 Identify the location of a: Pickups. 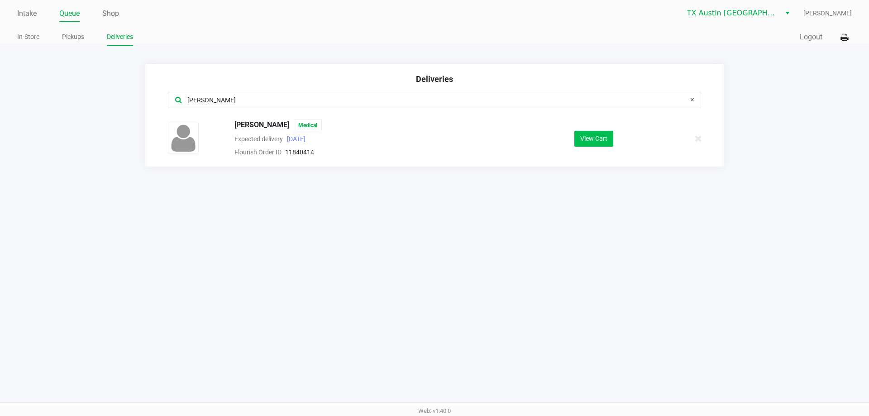
(73, 37).